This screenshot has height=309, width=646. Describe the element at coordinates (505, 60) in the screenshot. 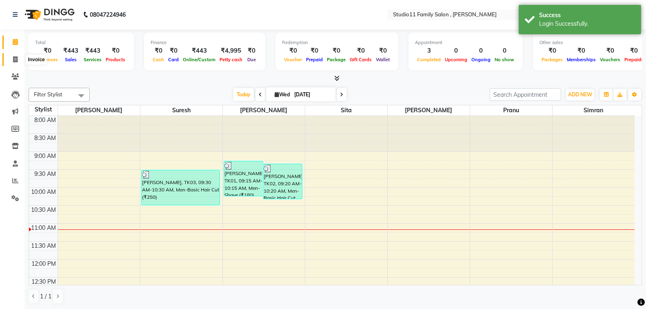

I see `span: No show` at that location.